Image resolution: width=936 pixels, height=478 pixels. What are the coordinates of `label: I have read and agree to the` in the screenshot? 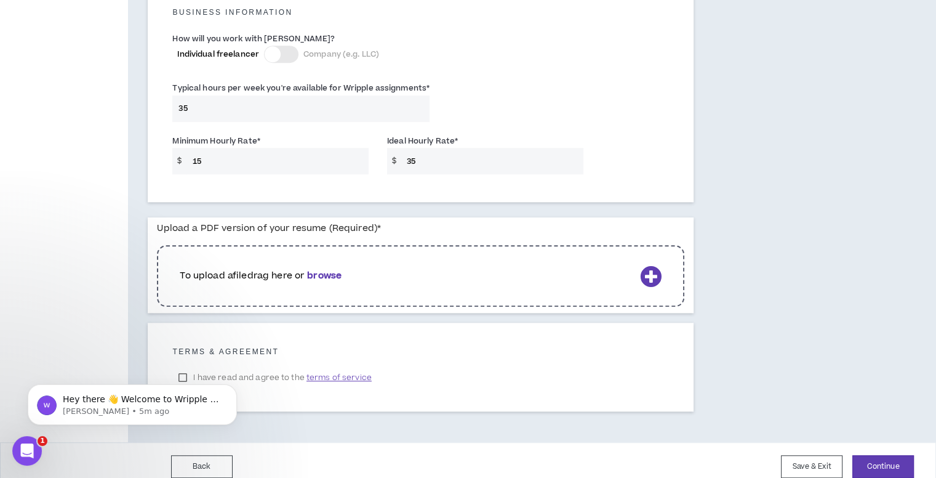 It's located at (274, 377).